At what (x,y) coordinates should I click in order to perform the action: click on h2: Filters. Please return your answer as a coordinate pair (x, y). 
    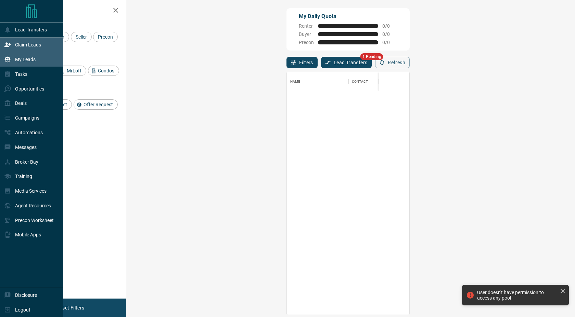
    Looking at the image, I should click on (70, 11).